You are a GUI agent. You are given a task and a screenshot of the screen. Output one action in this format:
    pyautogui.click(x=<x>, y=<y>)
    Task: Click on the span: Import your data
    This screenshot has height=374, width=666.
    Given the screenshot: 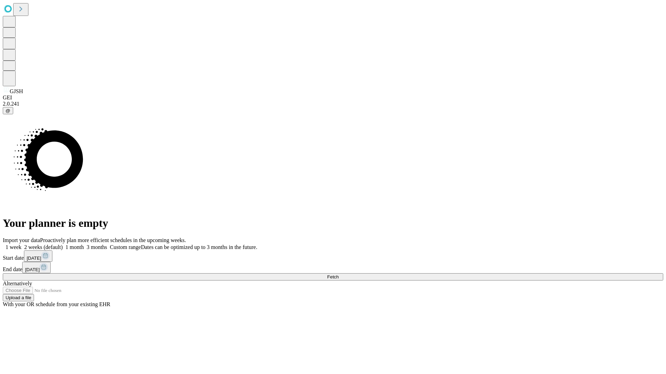 What is the action you would take?
    pyautogui.click(x=21, y=240)
    